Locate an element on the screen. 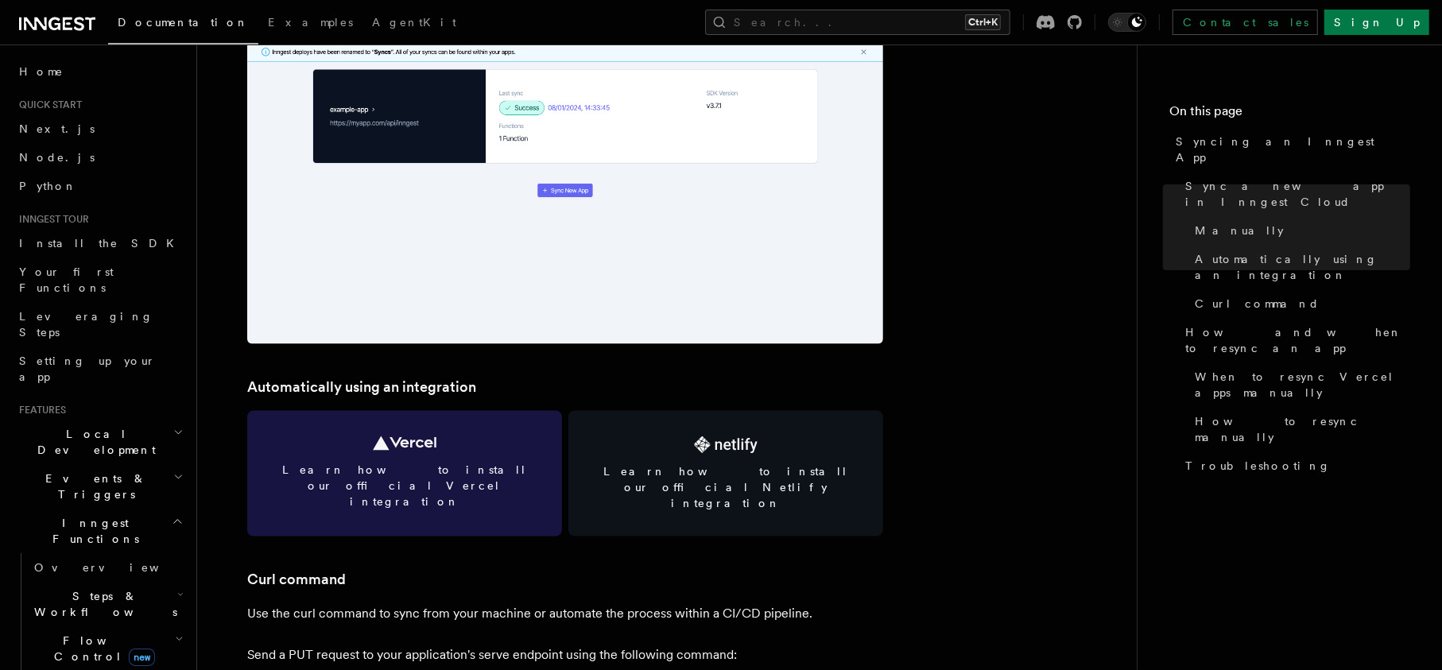  span: Quick start is located at coordinates (47, 105).